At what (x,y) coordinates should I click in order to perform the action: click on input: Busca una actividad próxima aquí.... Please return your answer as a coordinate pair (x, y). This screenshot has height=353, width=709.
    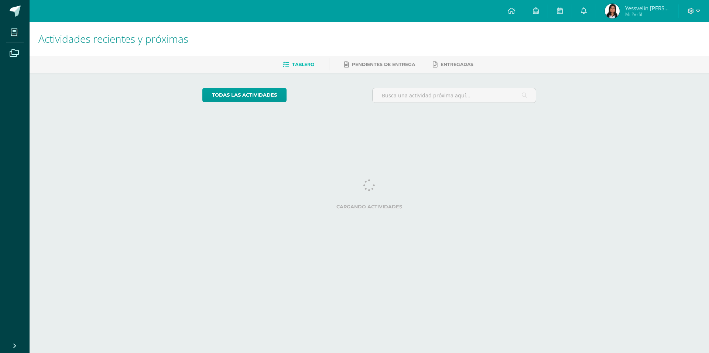
    Looking at the image, I should click on (454, 95).